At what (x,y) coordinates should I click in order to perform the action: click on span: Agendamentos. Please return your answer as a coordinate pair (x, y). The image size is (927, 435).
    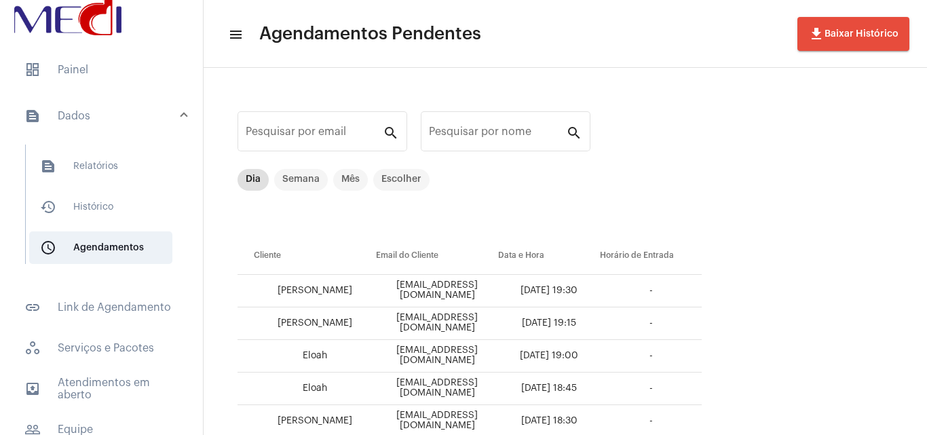
    Looking at the image, I should click on (100, 248).